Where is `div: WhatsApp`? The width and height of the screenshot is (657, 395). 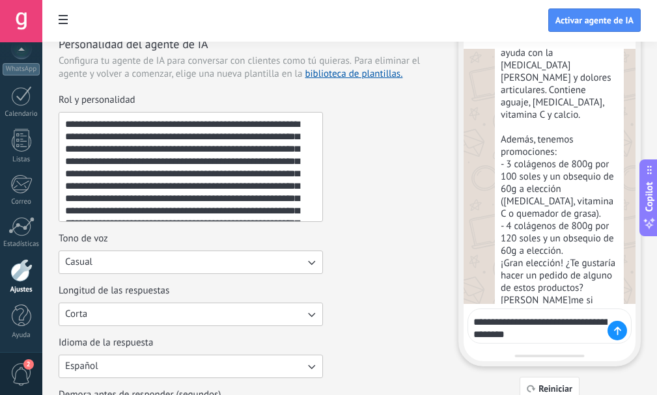 div: WhatsApp is located at coordinates (21, 69).